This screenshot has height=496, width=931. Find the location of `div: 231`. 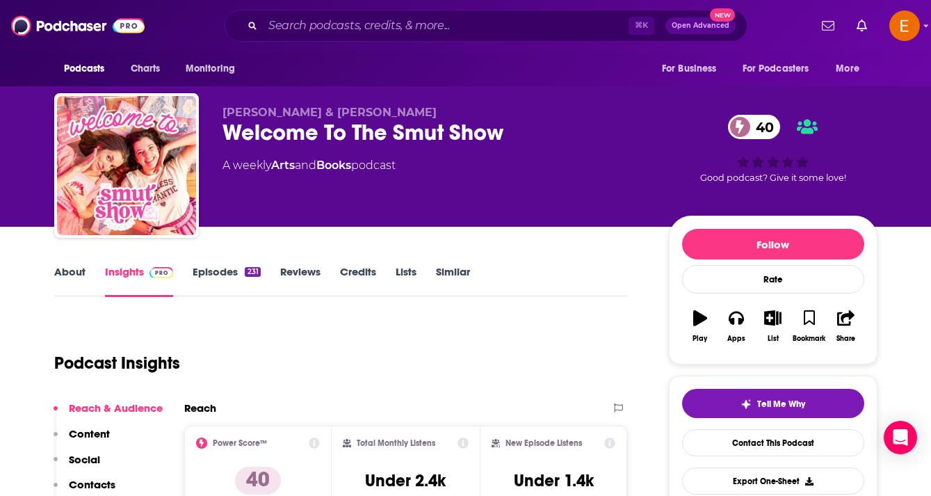

div: 231 is located at coordinates (252, 272).